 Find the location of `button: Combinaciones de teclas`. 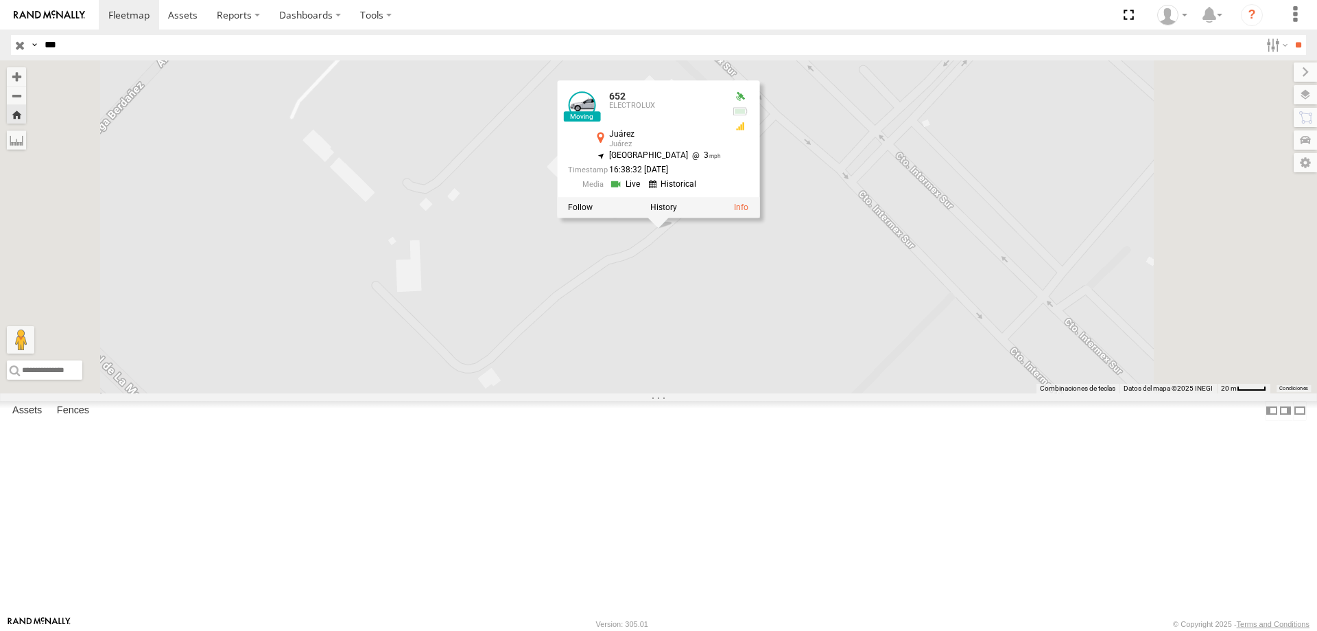

button: Combinaciones de teclas is located at coordinates (1078, 388).